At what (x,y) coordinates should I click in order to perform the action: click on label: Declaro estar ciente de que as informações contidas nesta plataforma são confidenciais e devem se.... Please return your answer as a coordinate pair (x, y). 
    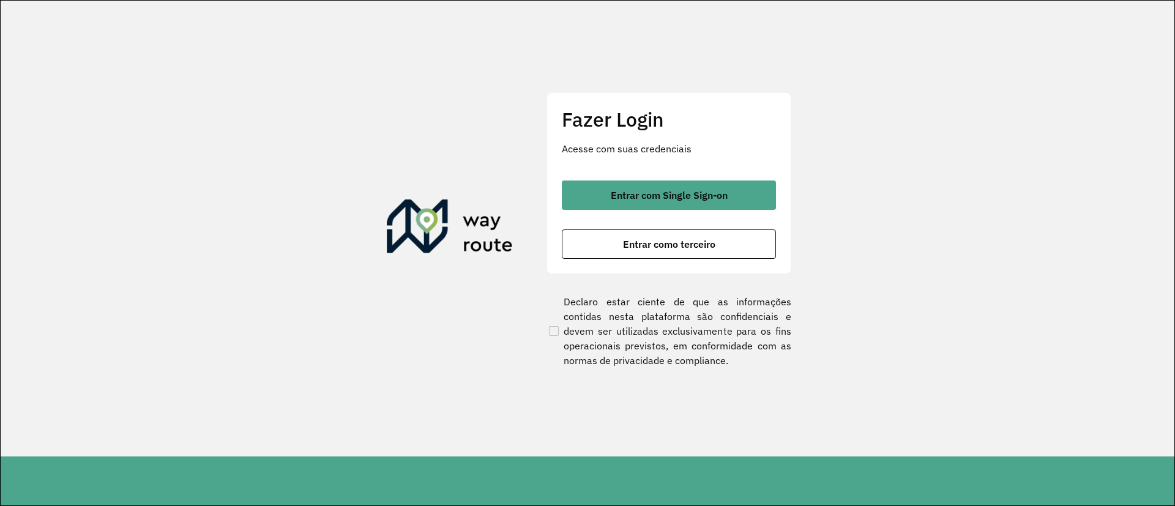
    Looking at the image, I should click on (669, 331).